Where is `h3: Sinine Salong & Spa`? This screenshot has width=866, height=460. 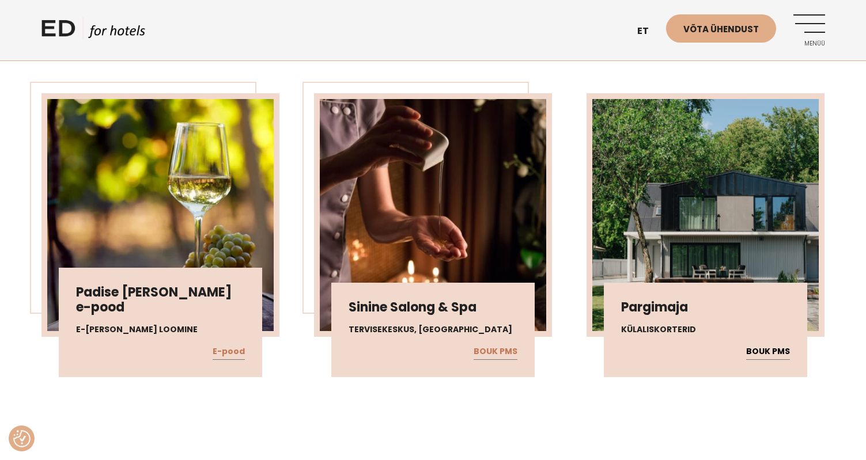 h3: Sinine Salong & Spa is located at coordinates (433, 308).